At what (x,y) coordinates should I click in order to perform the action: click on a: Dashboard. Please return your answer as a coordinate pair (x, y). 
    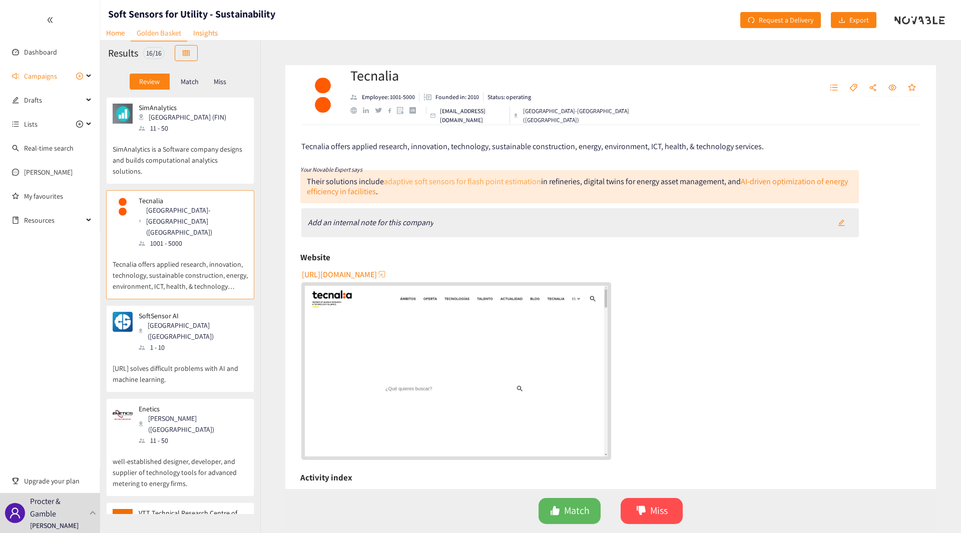
    Looking at the image, I should click on (41, 52).